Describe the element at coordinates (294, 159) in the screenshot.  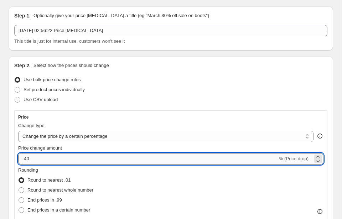
I see `span: % (Price drop)` at that location.